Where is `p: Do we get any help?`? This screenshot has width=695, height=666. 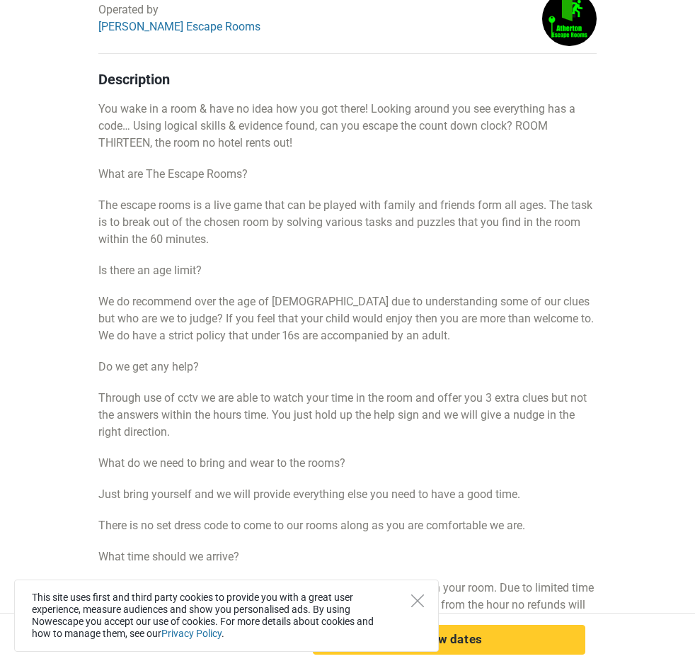 p: Do we get any help? is located at coordinates (348, 367).